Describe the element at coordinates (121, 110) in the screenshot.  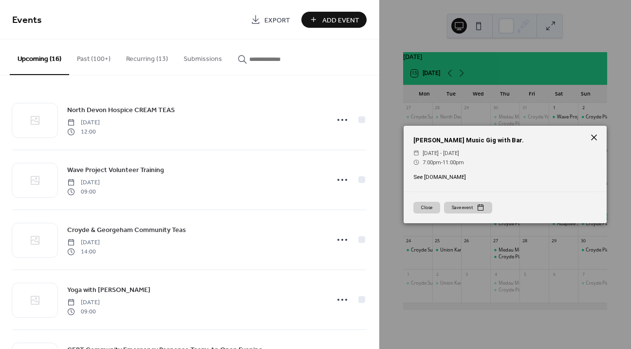
I see `span: North Devon Hospice CREAM TEAS` at that location.